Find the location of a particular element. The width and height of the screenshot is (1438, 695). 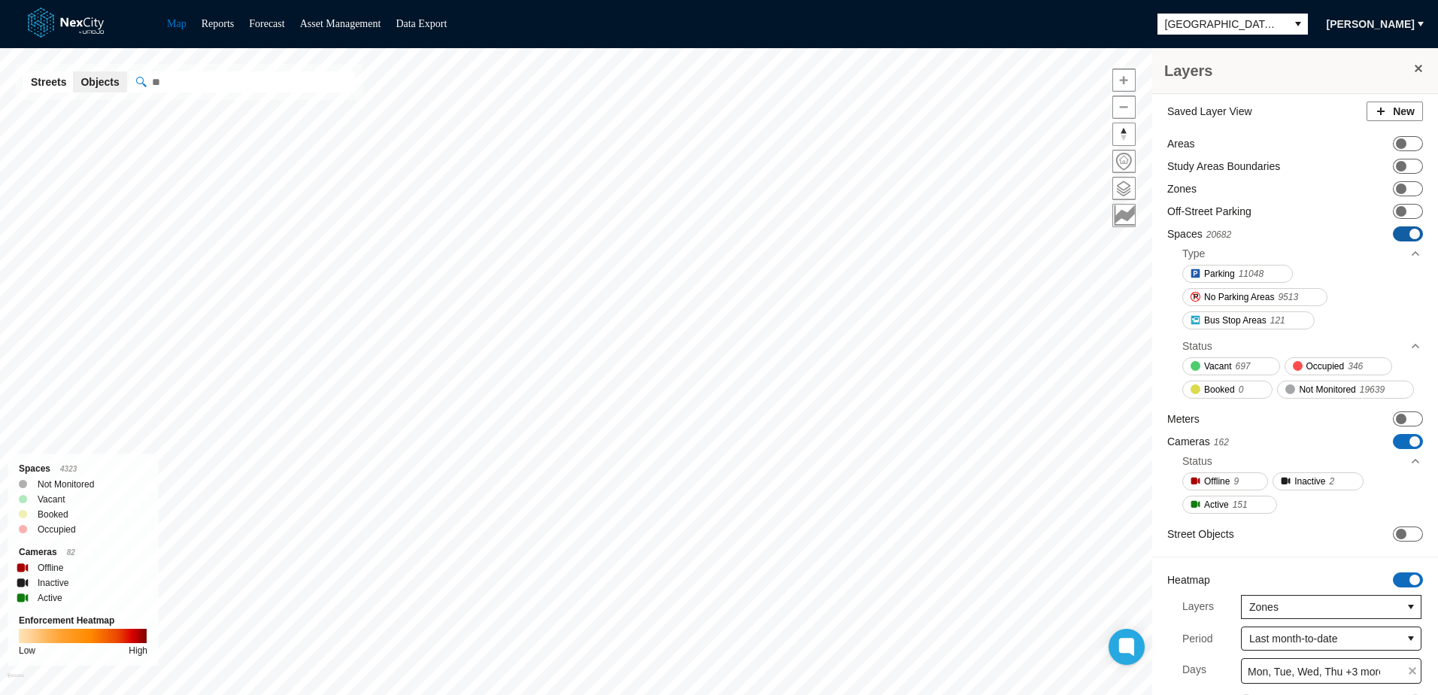

h3: Layers is located at coordinates (1287, 71).